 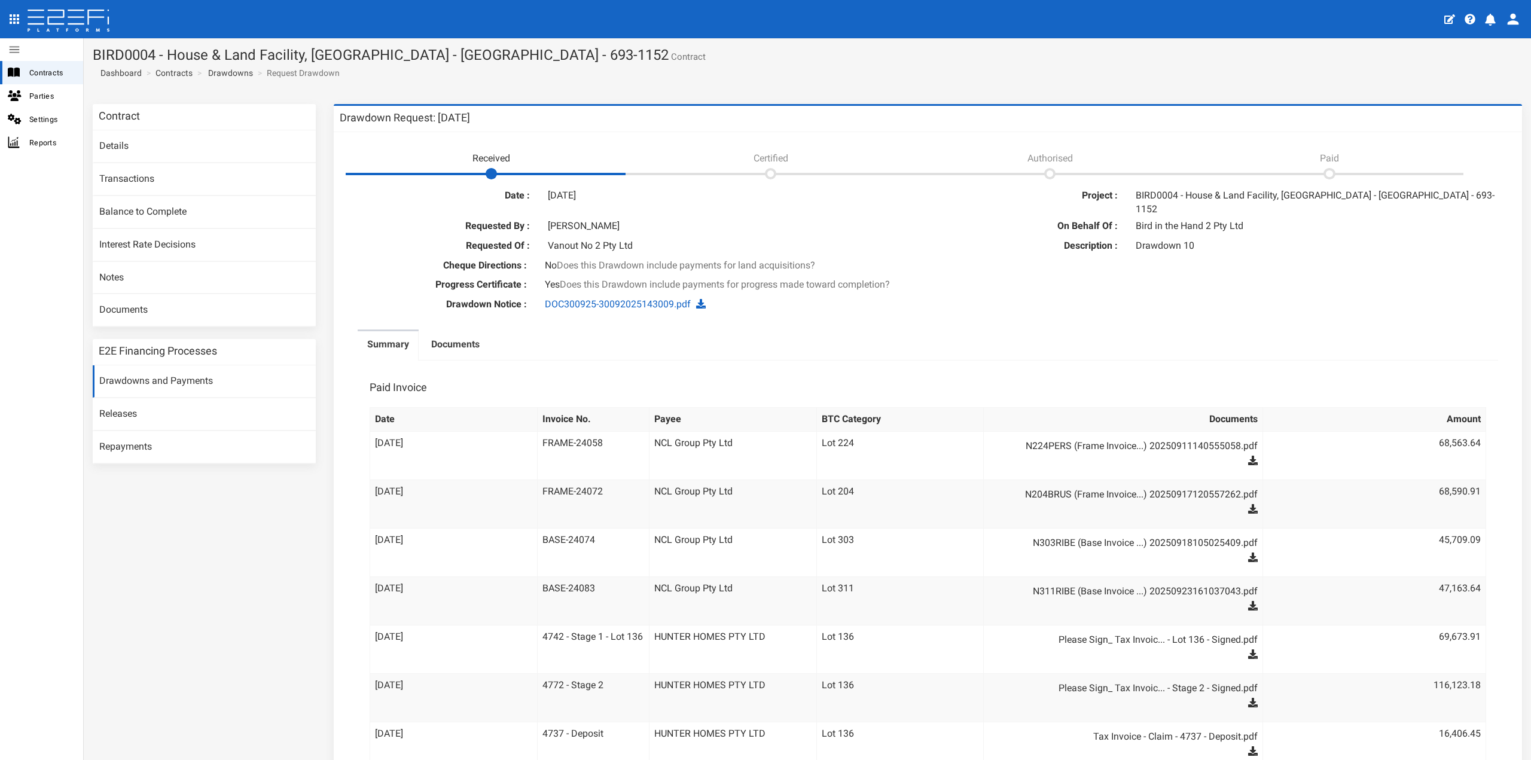 What do you see at coordinates (438, 266) in the screenshot?
I see `label: Cheque Directions :` at bounding box center [438, 266].